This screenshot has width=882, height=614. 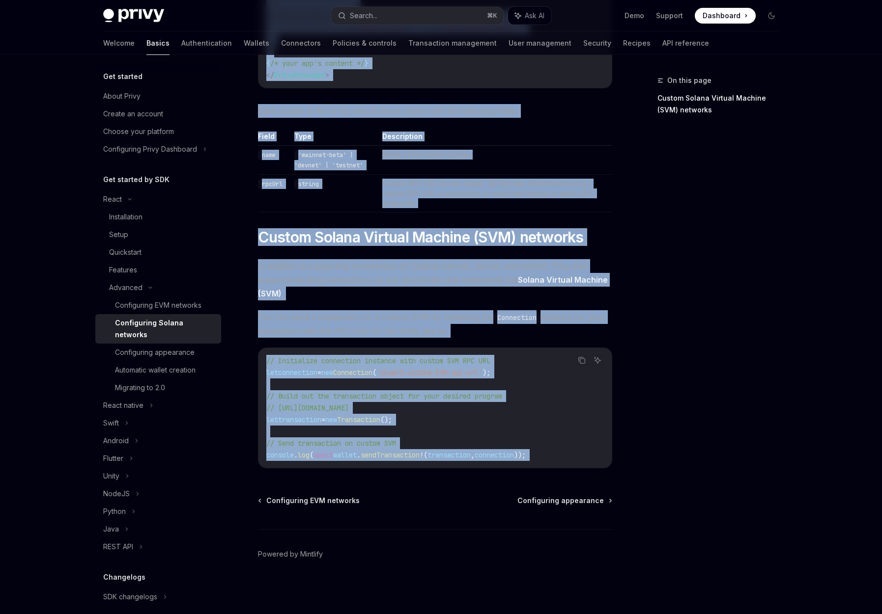 What do you see at coordinates (722, 104) in the screenshot?
I see `a: Custom Solana Virtual Machine (SVM) networks` at bounding box center [722, 104].